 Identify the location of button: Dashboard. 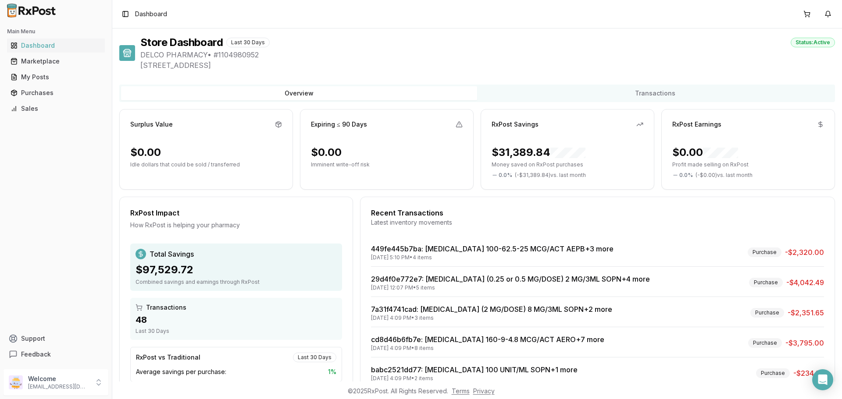
(56, 46).